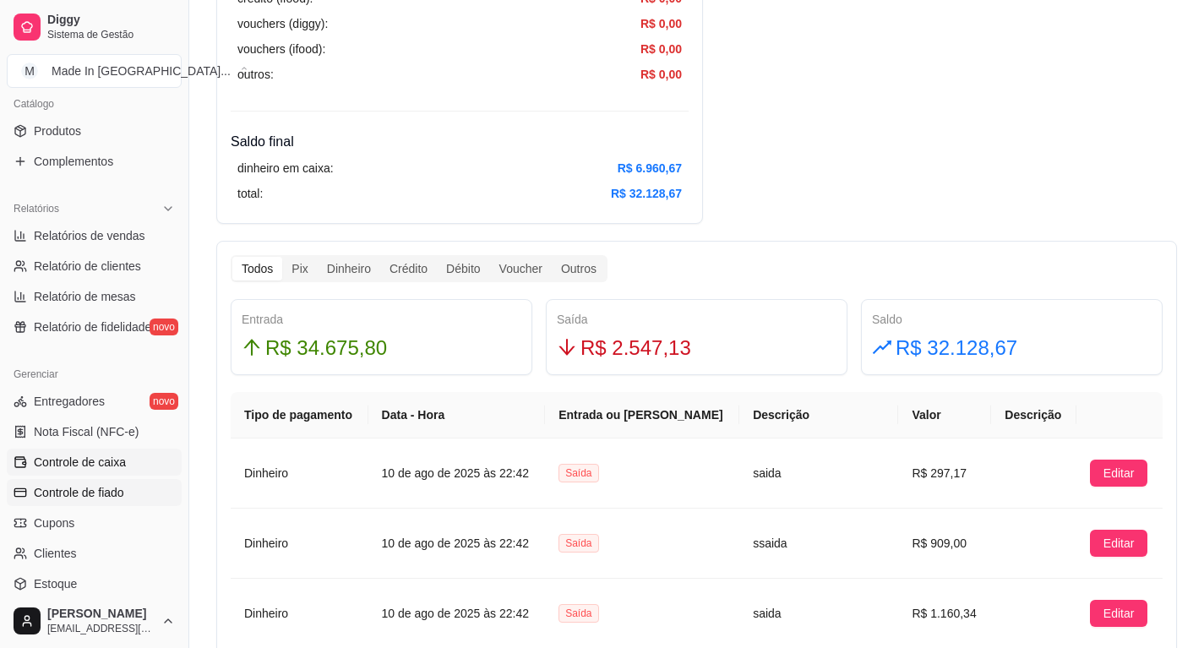 Image resolution: width=1204 pixels, height=648 pixels. Describe the element at coordinates (520, 269) in the screenshot. I see `div: Voucher` at that location.